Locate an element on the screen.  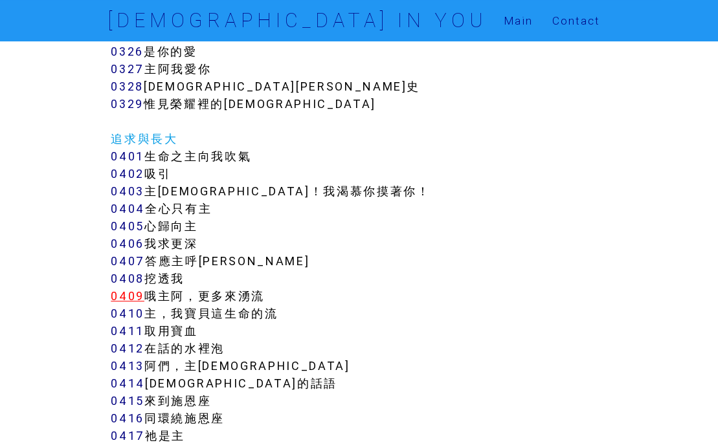
a: 0406 is located at coordinates (127, 243).